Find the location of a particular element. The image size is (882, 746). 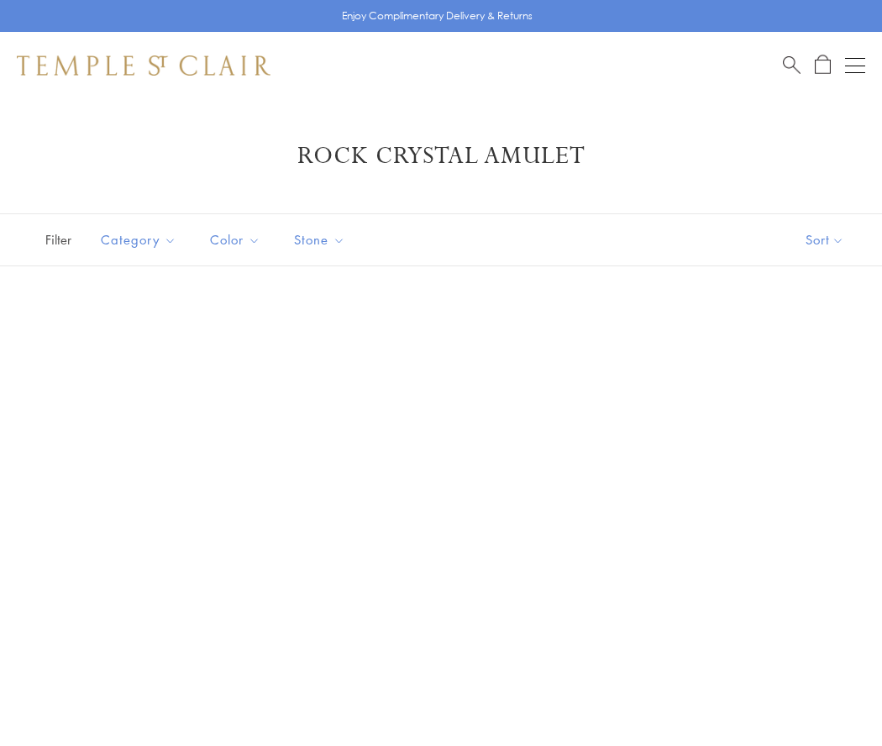

button: Stone is located at coordinates (319, 239).